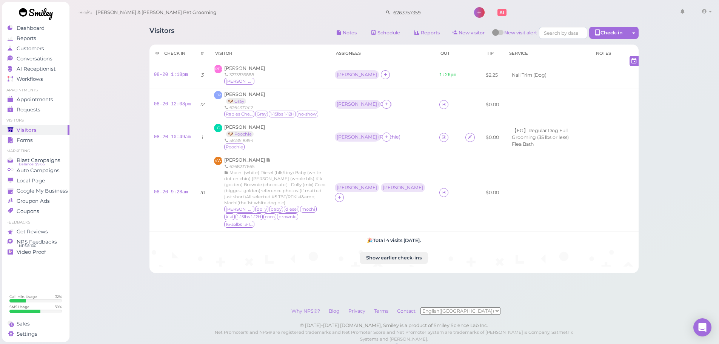  I want to click on a: Video Proof, so click(35, 252).